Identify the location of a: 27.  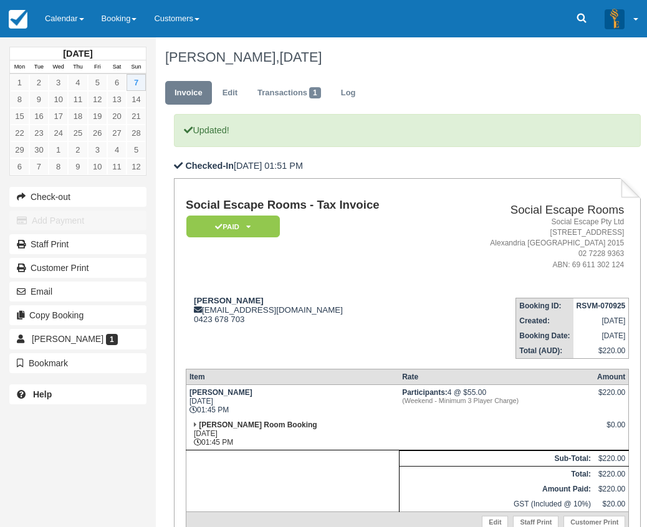
(116, 133).